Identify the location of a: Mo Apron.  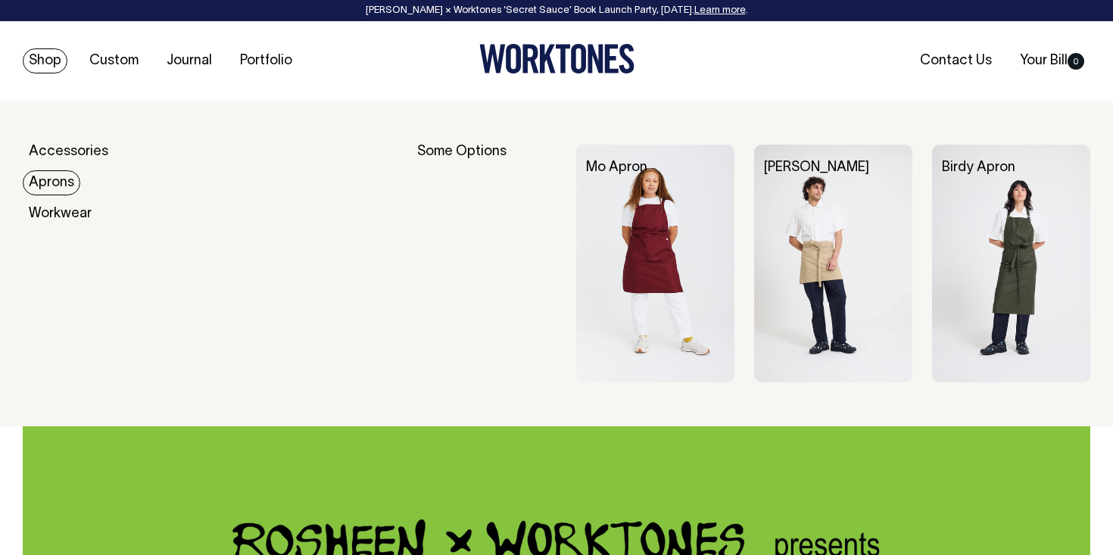
(617, 167).